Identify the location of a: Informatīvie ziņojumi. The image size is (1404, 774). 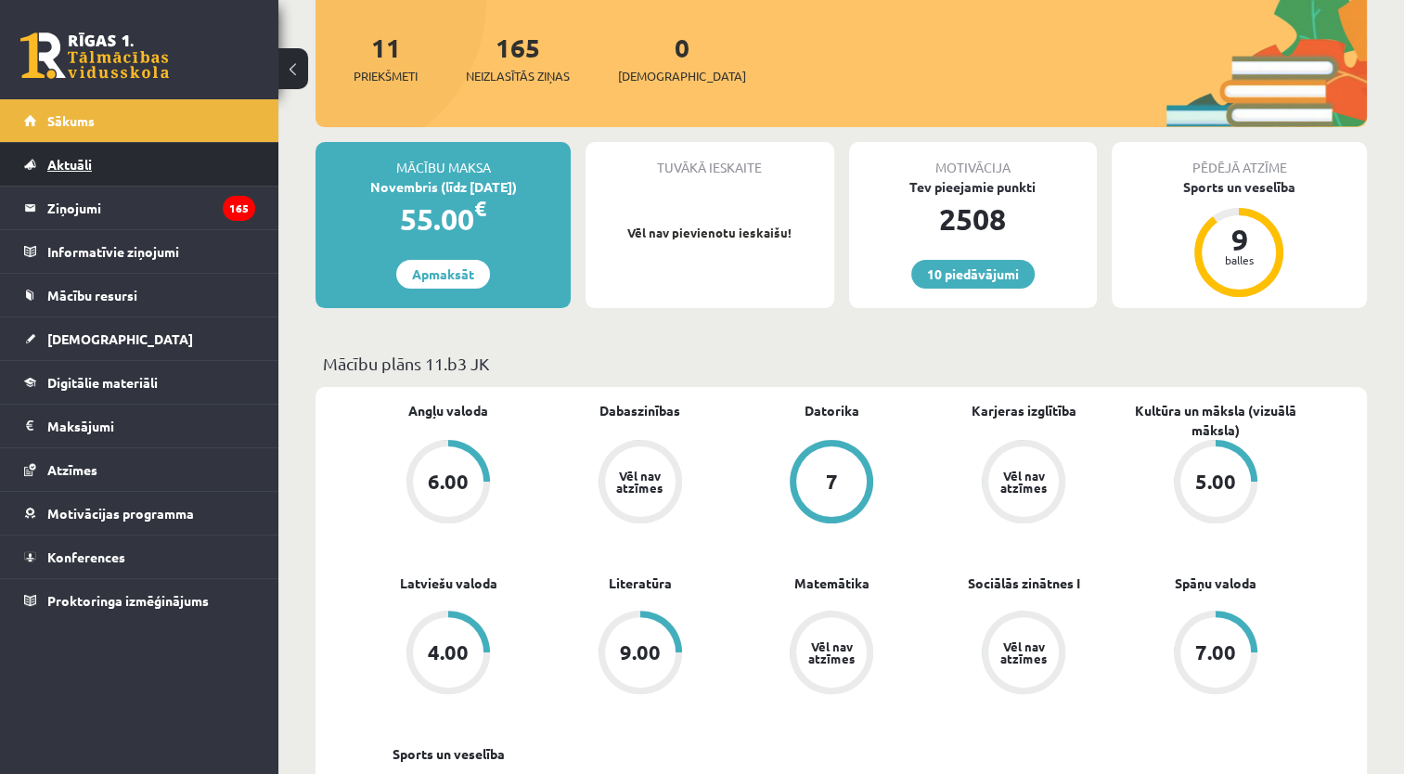
(139, 252).